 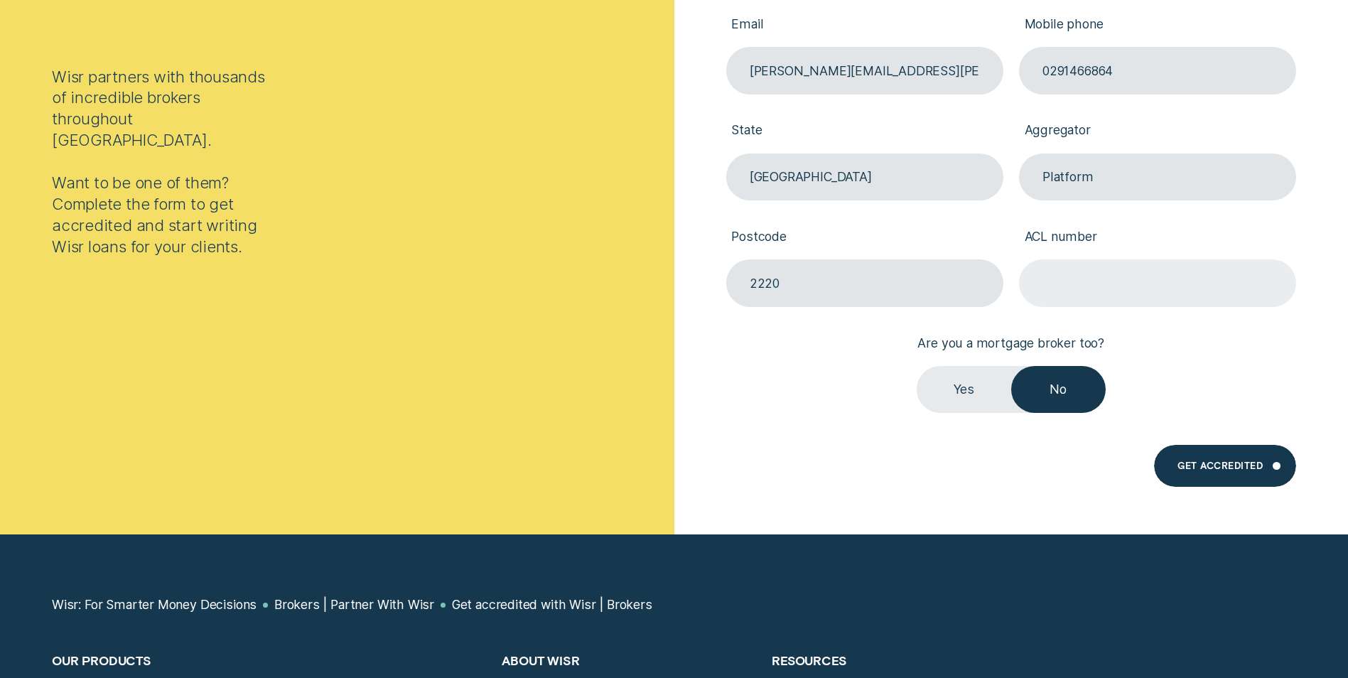 What do you see at coordinates (154, 605) in the screenshot?
I see `div: Wisr: For Smarter Money Decisions` at bounding box center [154, 605].